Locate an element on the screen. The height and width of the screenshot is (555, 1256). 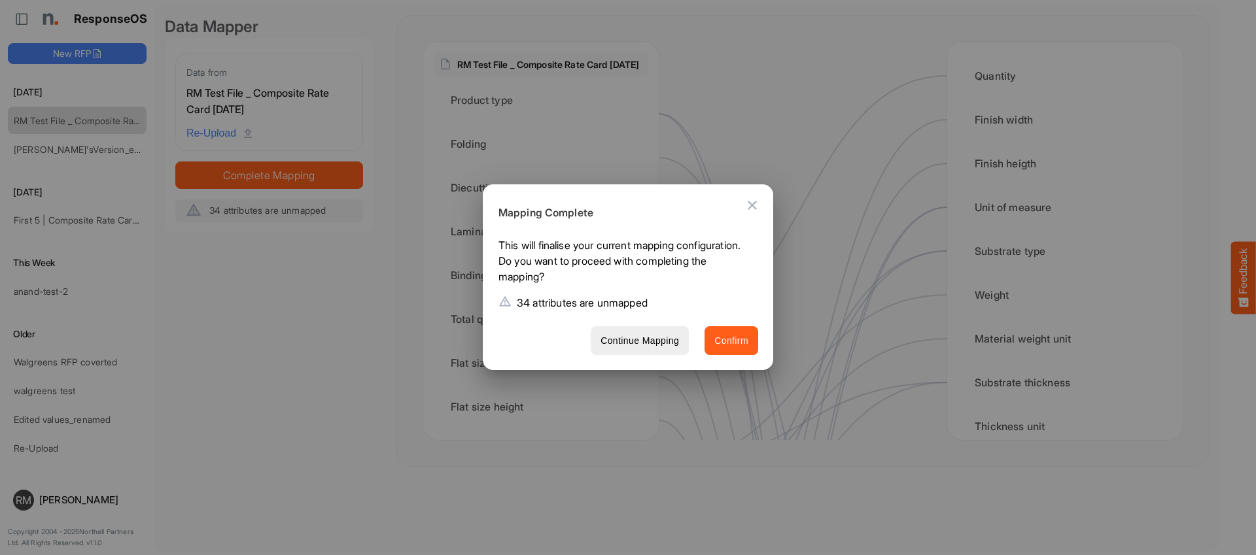
span: Continue Mapping is located at coordinates (640, 341).